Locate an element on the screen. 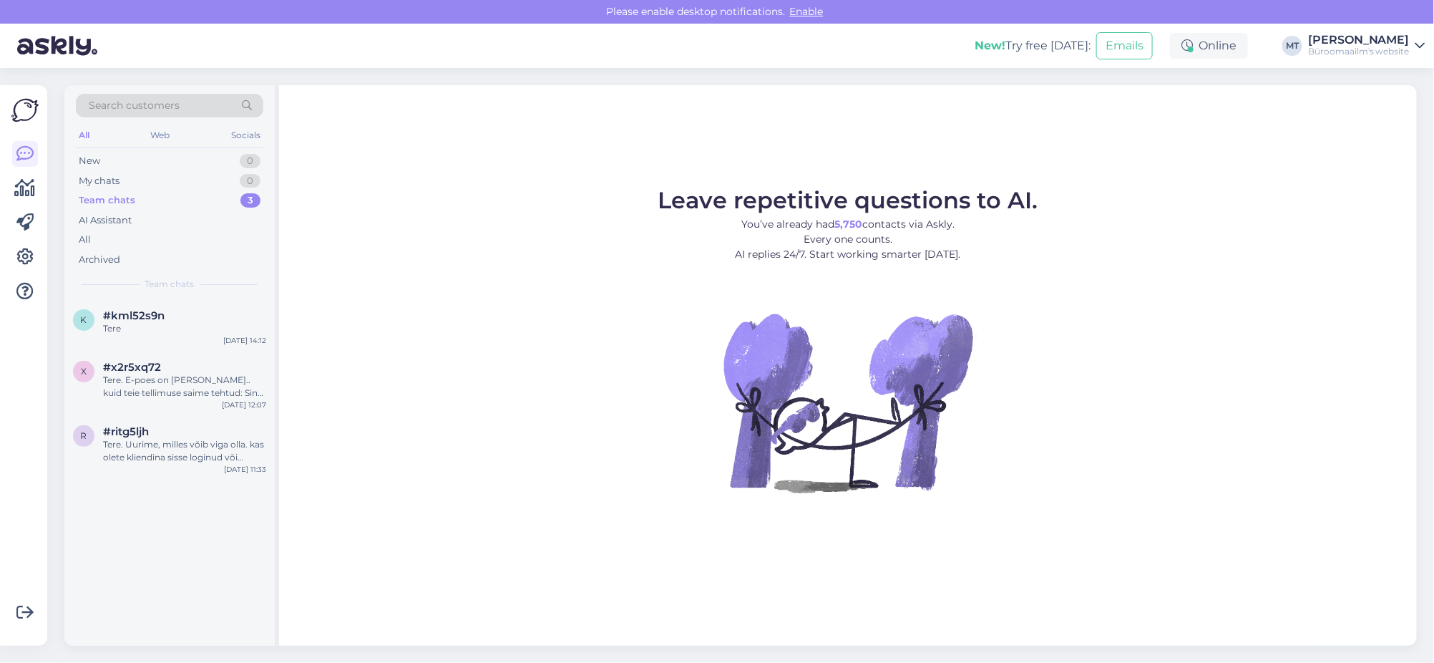 This screenshot has height=663, width=1434. span: Search customers is located at coordinates (134, 105).